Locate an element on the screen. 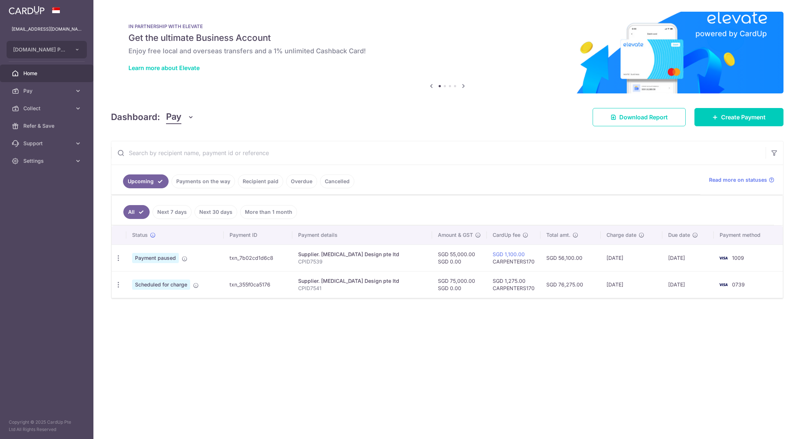 The height and width of the screenshot is (439, 801). span: Charge date is located at coordinates (621, 235).